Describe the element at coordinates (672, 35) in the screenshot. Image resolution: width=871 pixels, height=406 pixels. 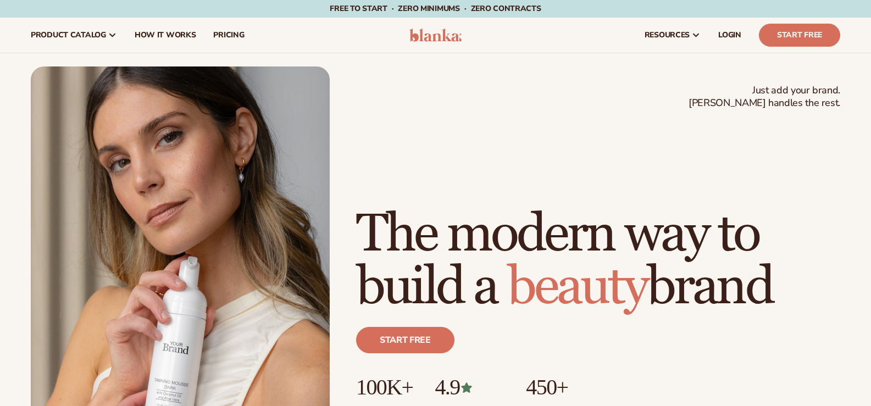
I see `a: resources` at that location.